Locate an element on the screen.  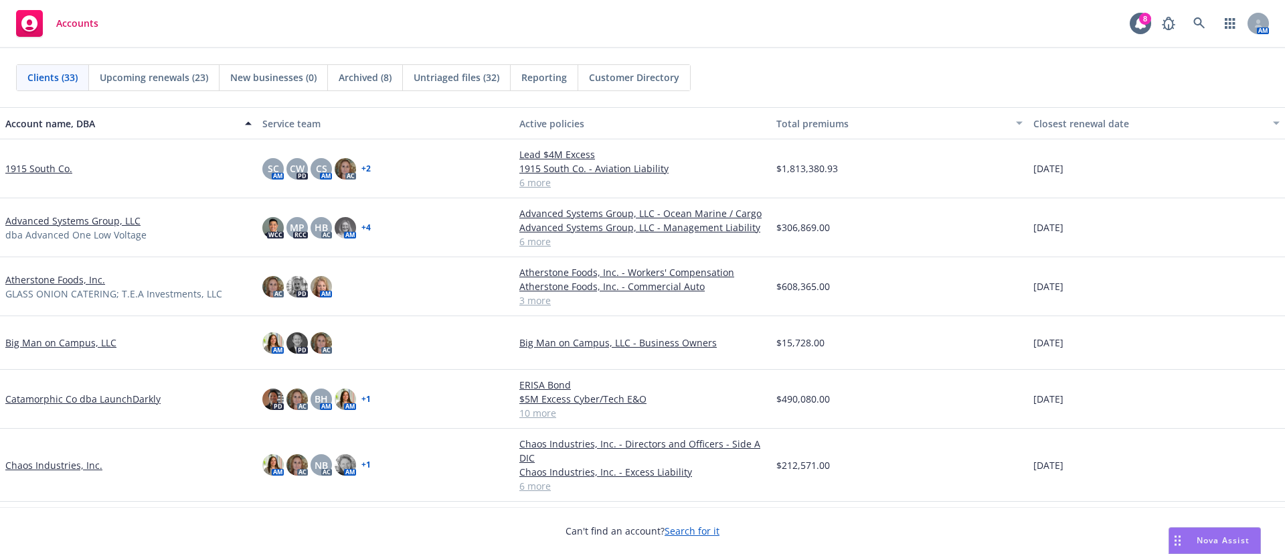
button: Total premiums is located at coordinates (900, 123).